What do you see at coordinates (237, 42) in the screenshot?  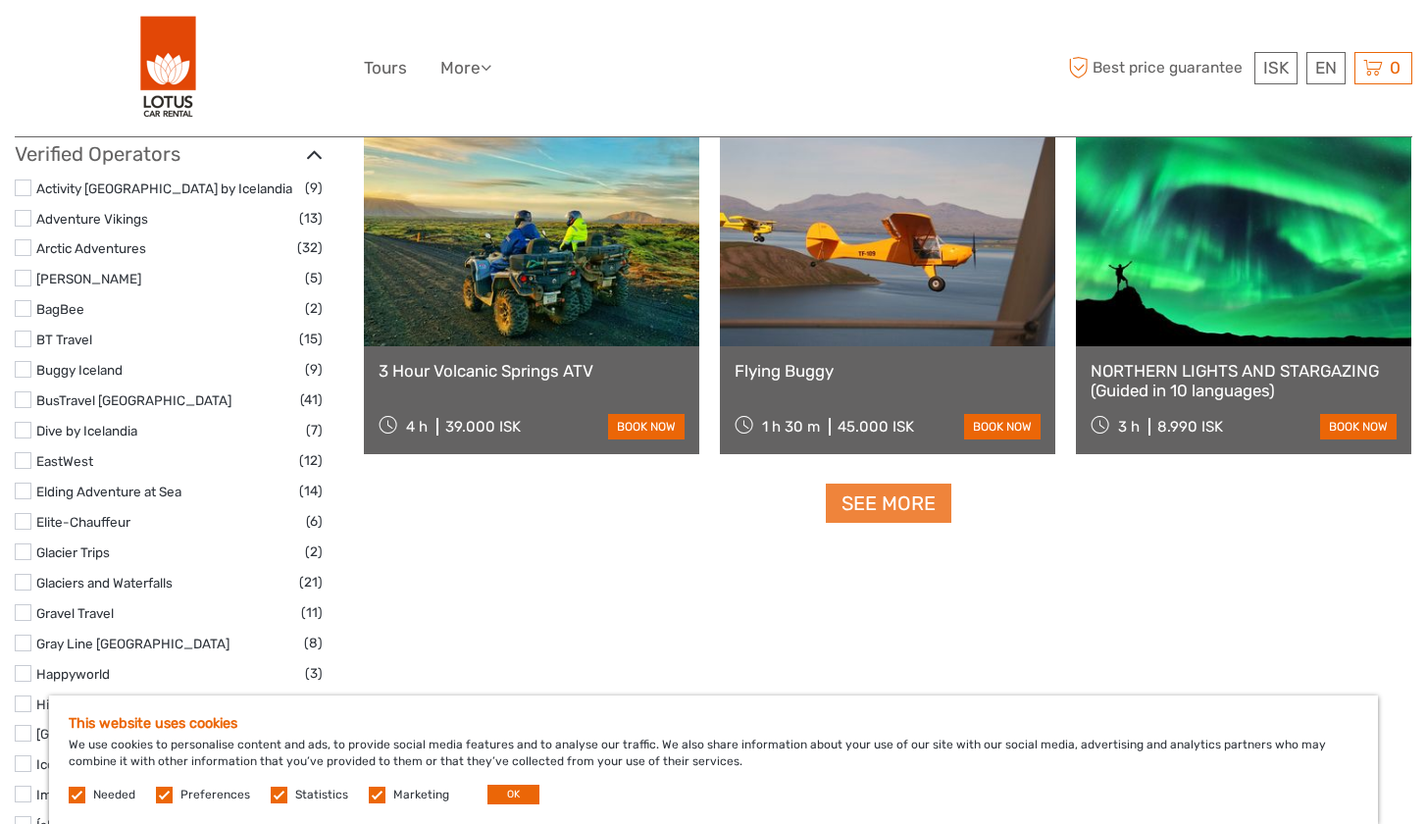 I see `button: Open LiveChat chat widget` at bounding box center [237, 42].